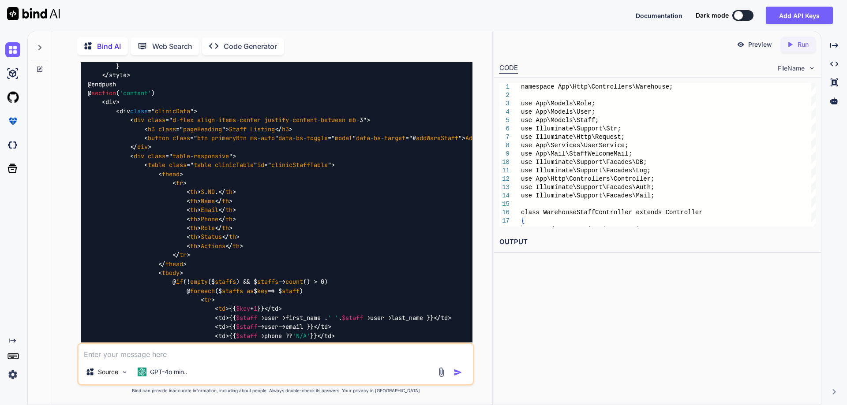 The width and height of the screenshot is (847, 405). I want to click on span: items, so click(227, 120).